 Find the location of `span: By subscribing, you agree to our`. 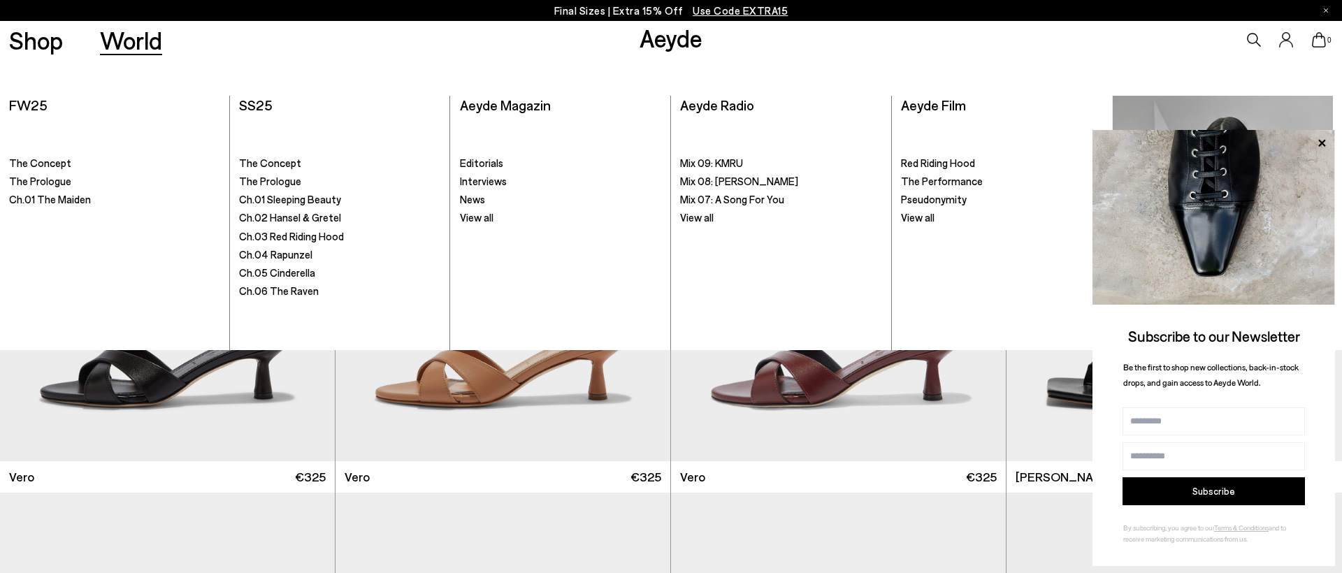

span: By subscribing, you agree to our is located at coordinates (1169, 528).